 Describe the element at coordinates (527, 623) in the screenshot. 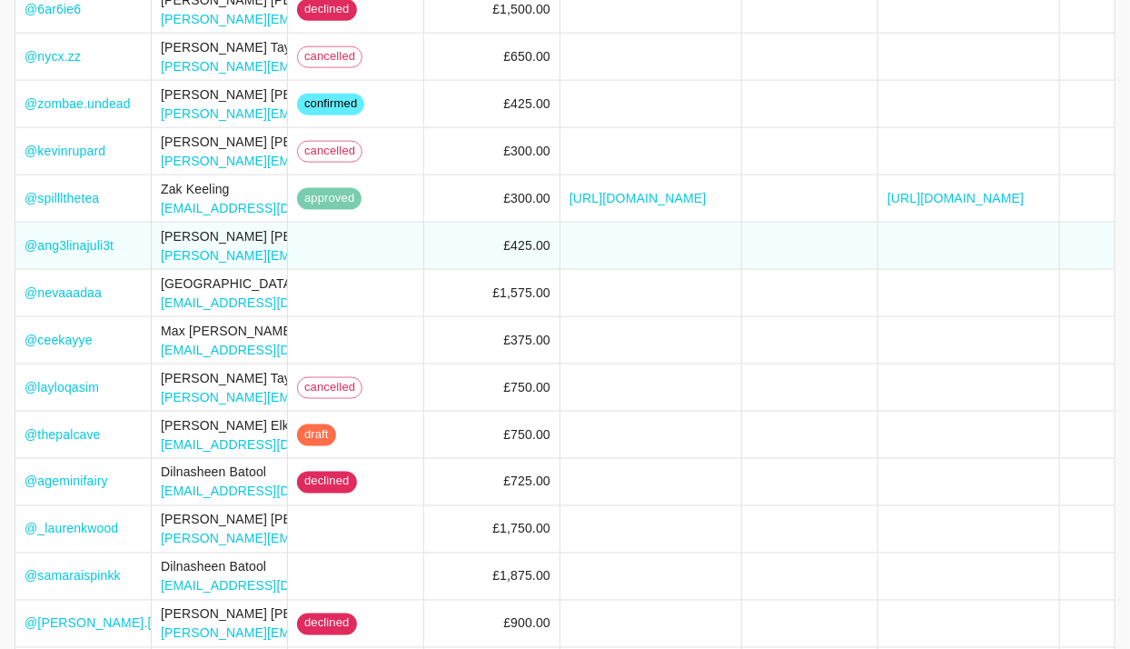

I see `div: £900.00` at that location.